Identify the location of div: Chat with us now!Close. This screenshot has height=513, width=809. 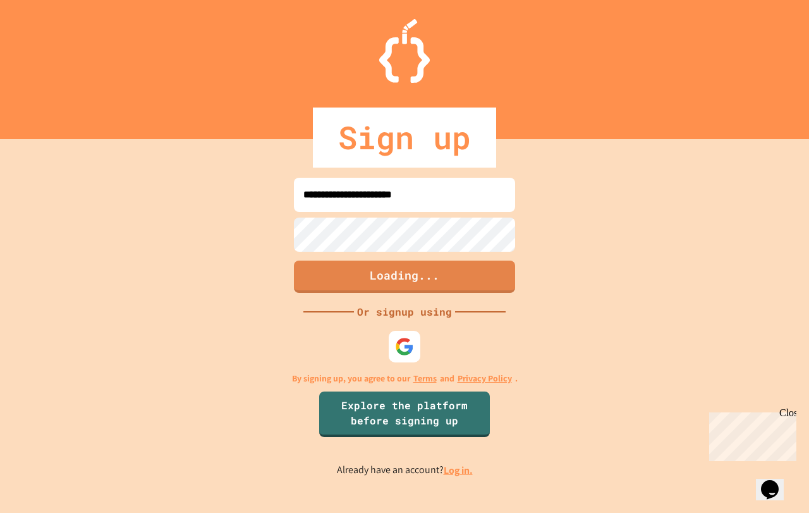
(46, 42).